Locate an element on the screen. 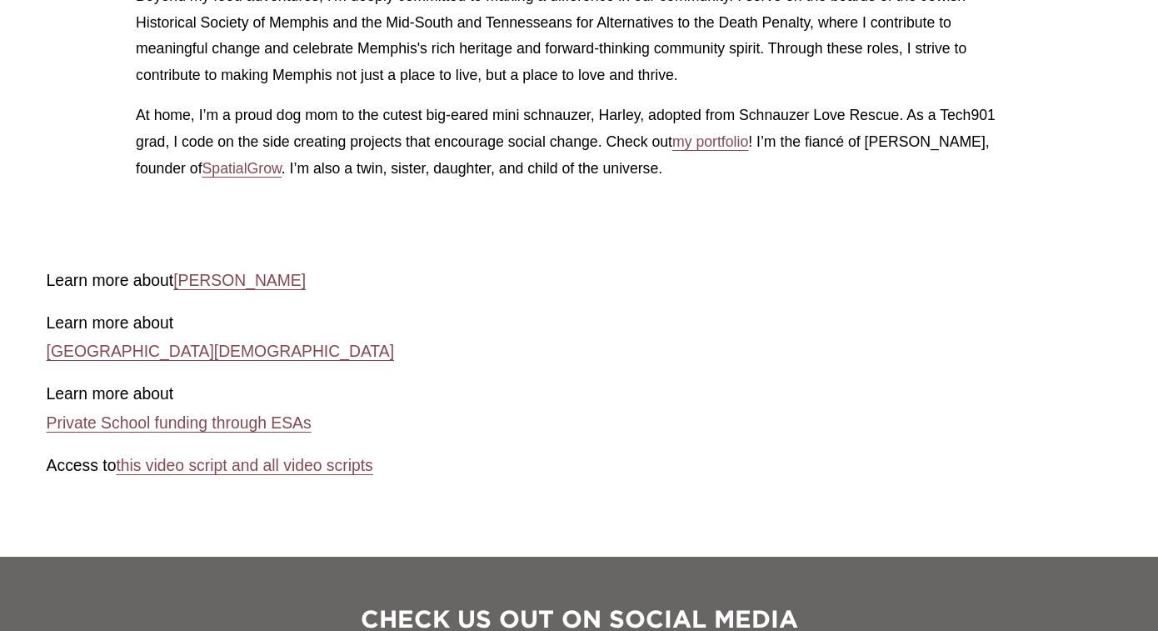 The height and width of the screenshot is (631, 1158). p: Access to is located at coordinates (221, 466).